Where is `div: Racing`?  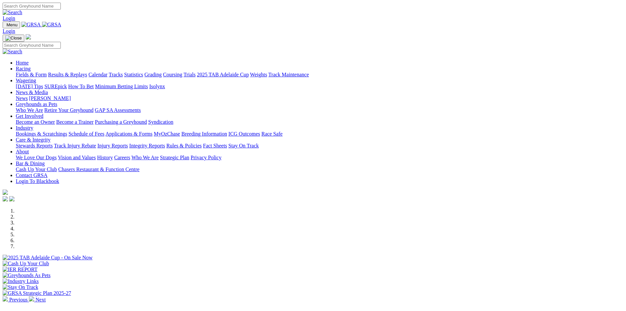 div: Racing is located at coordinates (320, 75).